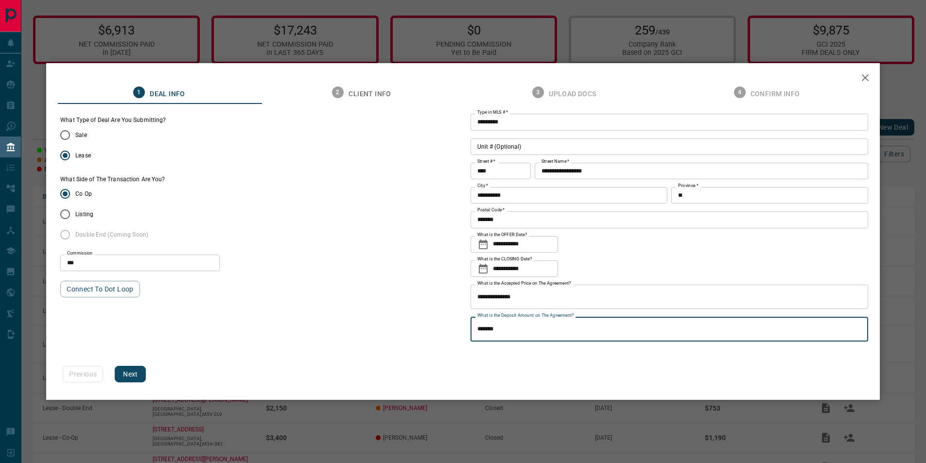 This screenshot has height=463, width=926. What do you see at coordinates (100, 289) in the screenshot?
I see `button: Connect to Dot Loop` at bounding box center [100, 289].